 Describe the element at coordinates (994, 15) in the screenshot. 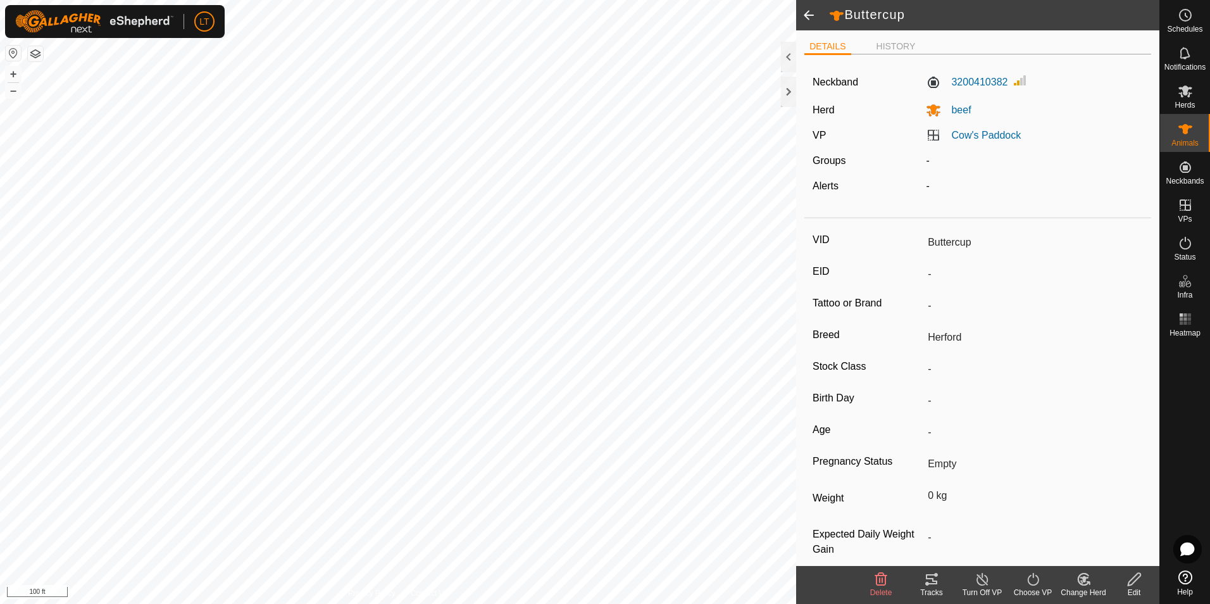

I see `h2: Buttercup` at that location.